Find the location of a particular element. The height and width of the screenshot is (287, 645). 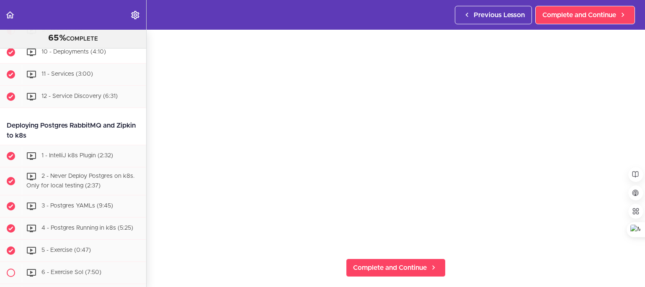

span: 2 - Never Deploy Postgres on k8s. Only for local testing (2:37) is located at coordinates (80, 181).